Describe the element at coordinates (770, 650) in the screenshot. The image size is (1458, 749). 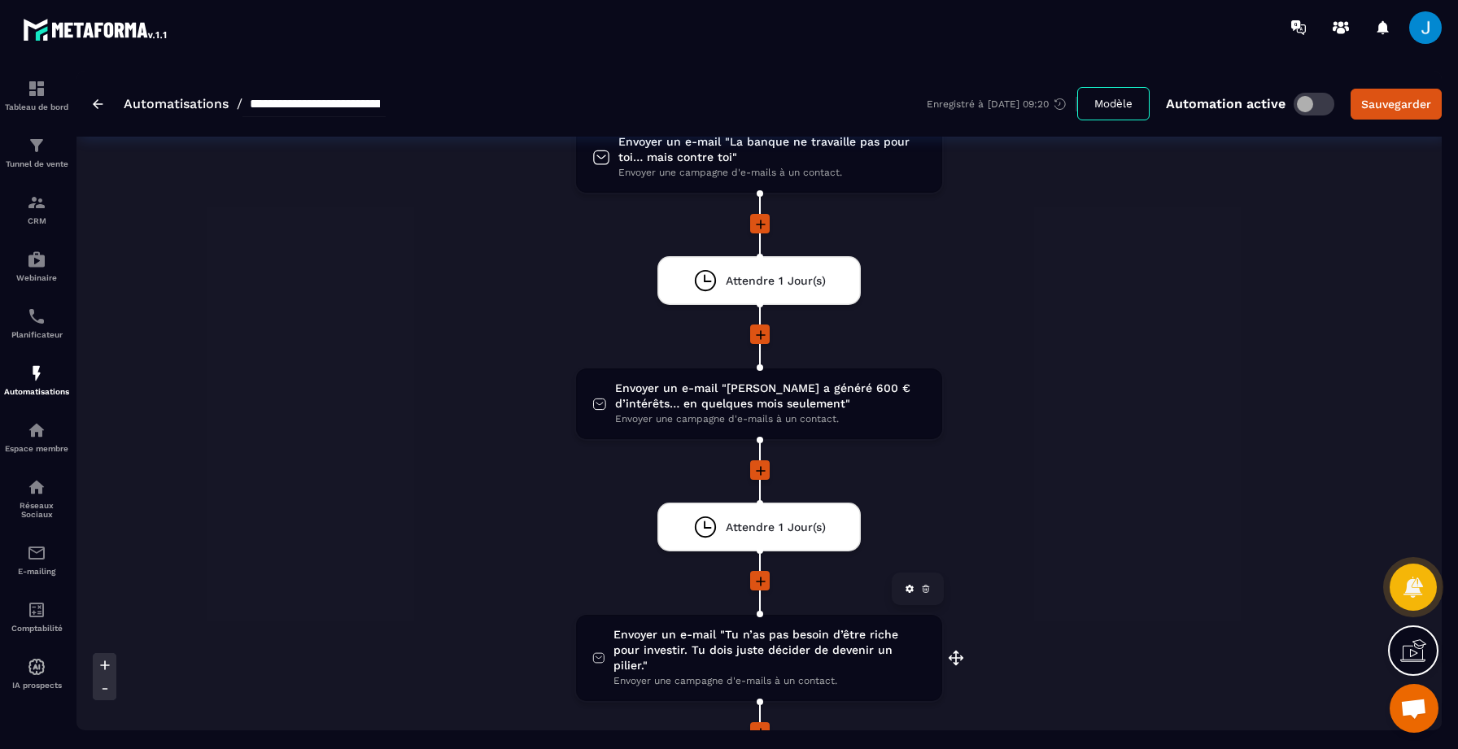
I see `span: Envoyer un e-mail "Tu n’as pas besoin d’être riche pour investir. Tu dois juste décider de deveni...` at that location.